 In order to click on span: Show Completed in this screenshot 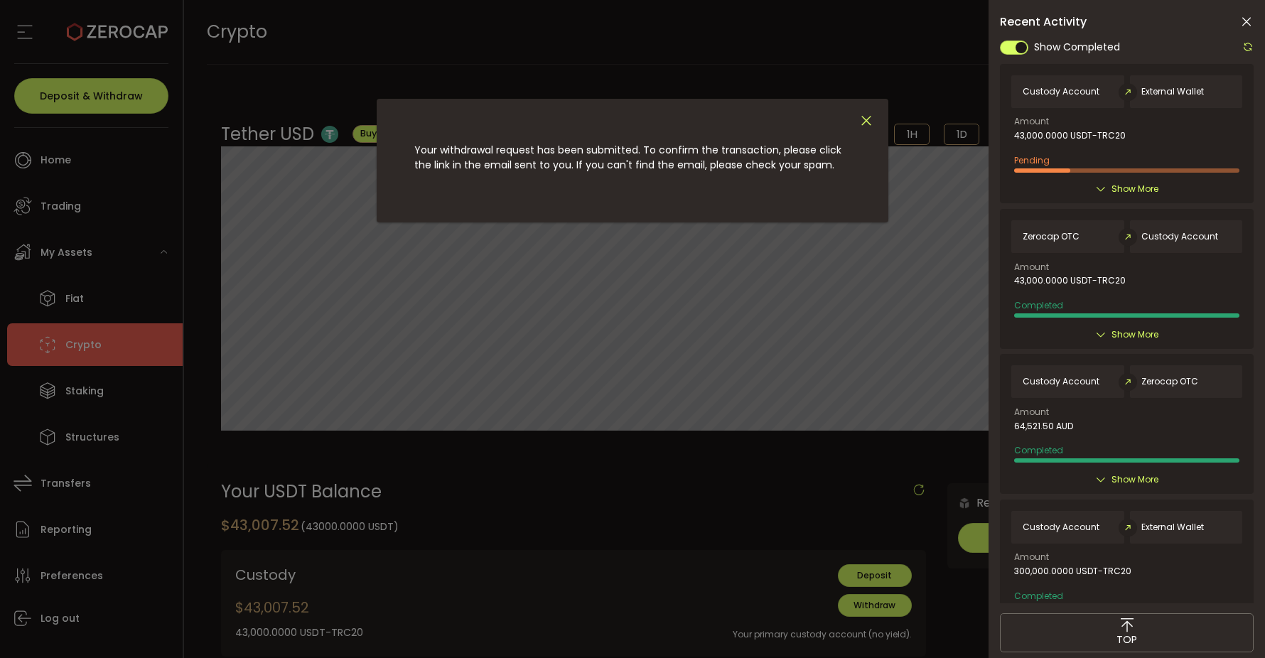, I will do `click(1077, 47)`.